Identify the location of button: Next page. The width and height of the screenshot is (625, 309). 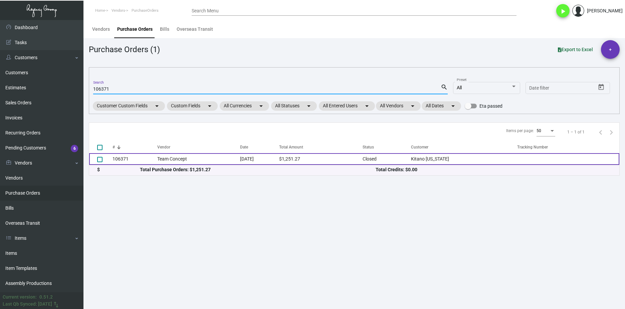
(612, 132).